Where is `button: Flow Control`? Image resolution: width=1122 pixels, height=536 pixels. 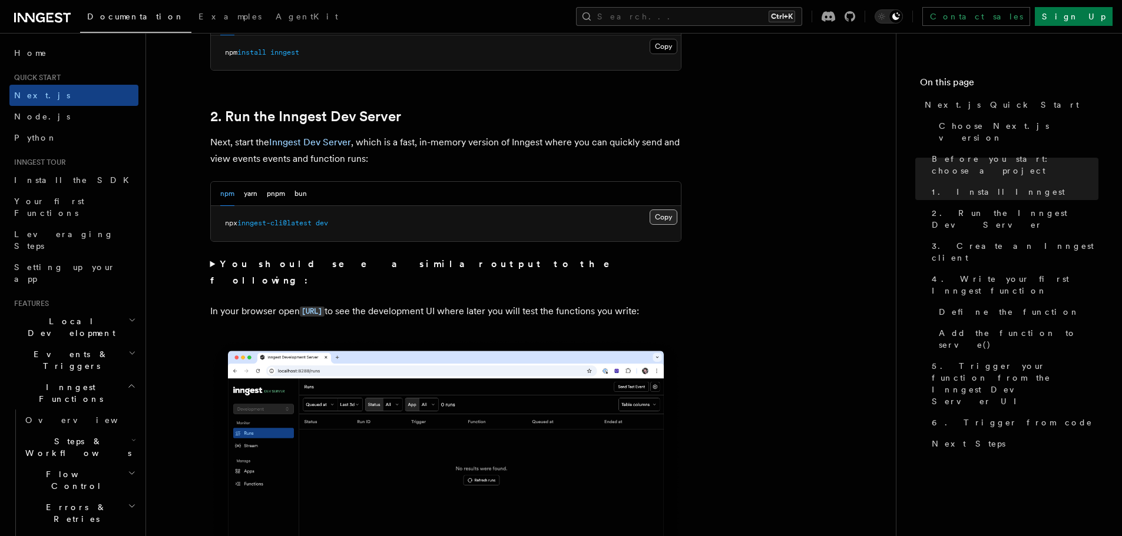 button: Flow Control is located at coordinates (79, 480).